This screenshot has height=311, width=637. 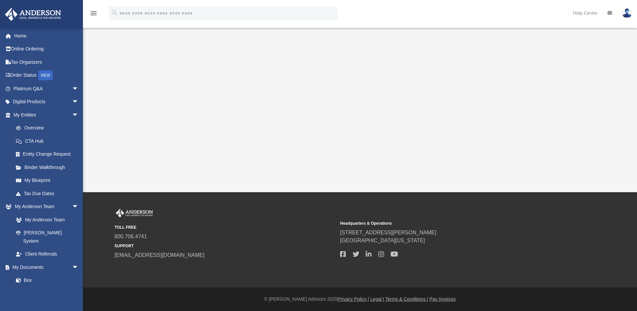 What do you see at coordinates (45, 207) in the screenshot?
I see `a: My Anderson Teamarrow_drop_down` at bounding box center [45, 207].